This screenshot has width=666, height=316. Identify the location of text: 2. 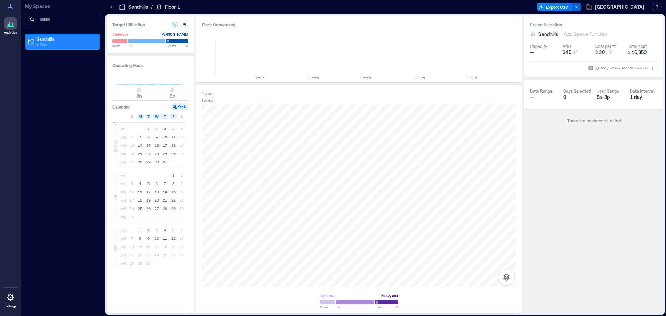
(157, 129).